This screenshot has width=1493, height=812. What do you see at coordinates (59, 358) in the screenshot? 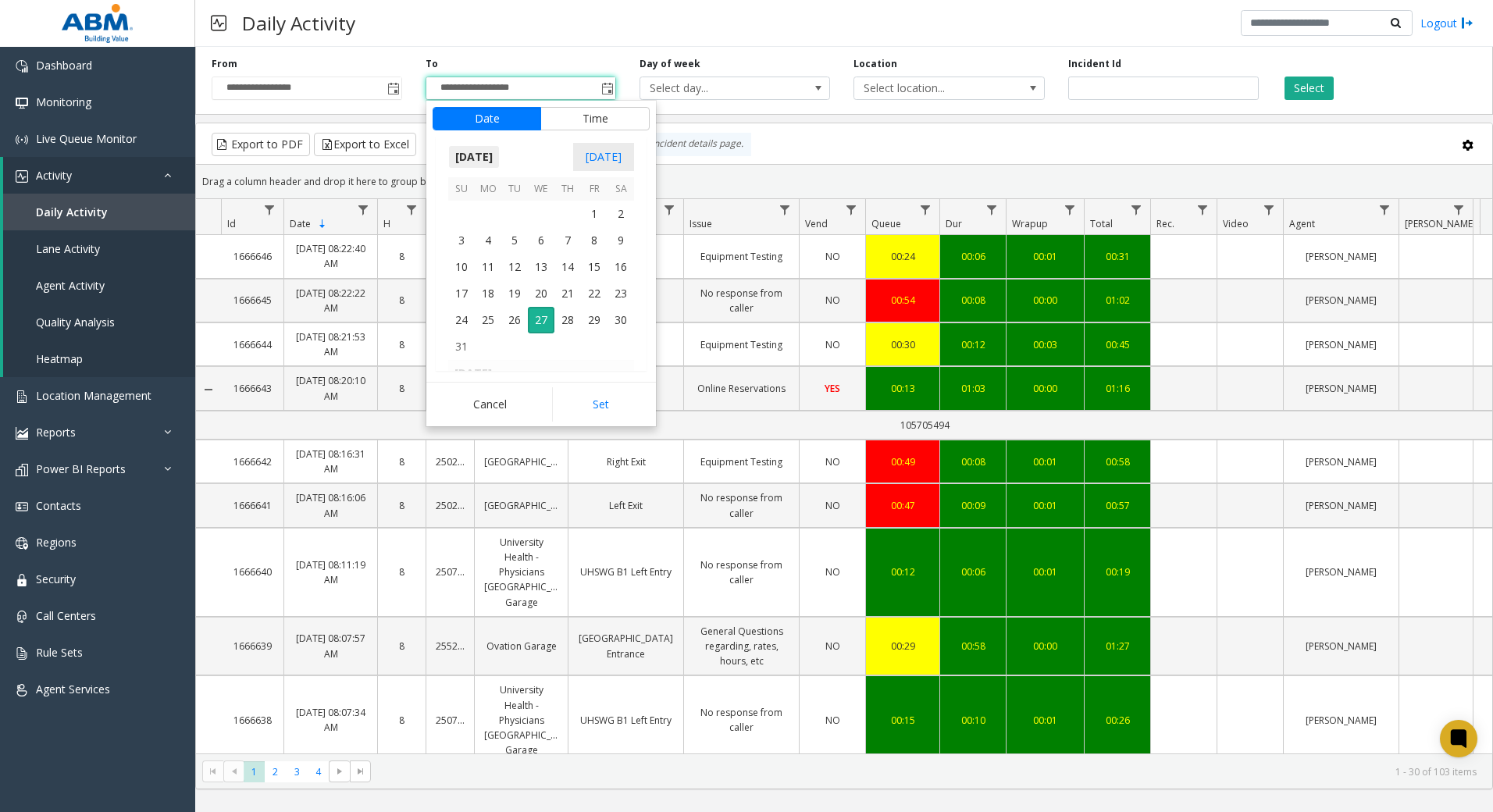
I see `span: Heatmap` at bounding box center [59, 358].